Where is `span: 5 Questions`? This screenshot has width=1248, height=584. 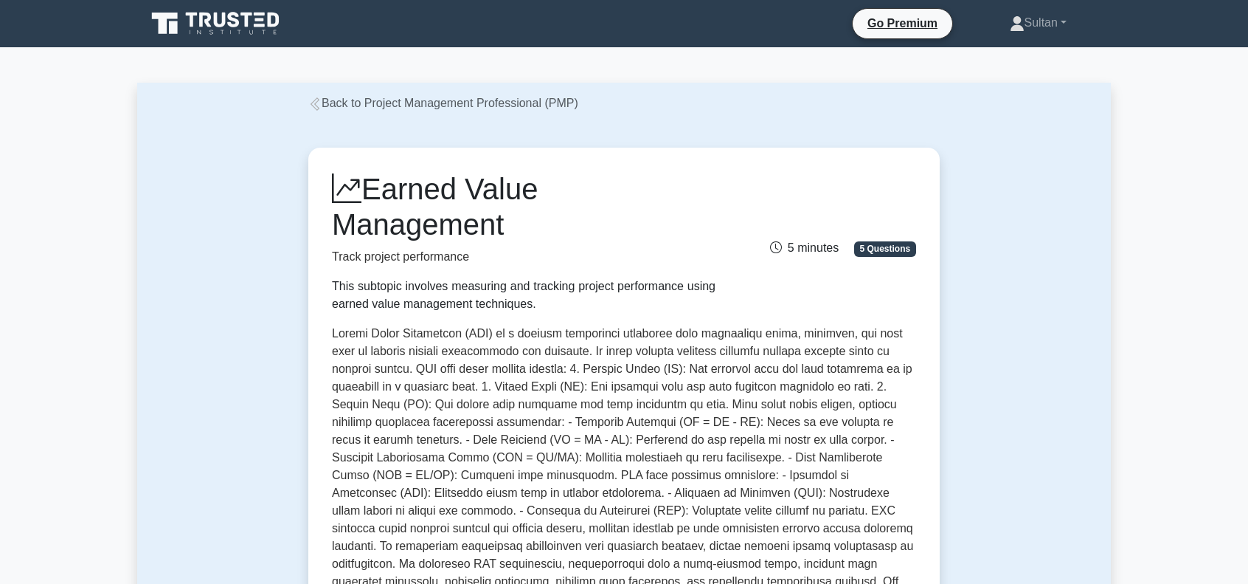
span: 5 Questions is located at coordinates (885, 249).